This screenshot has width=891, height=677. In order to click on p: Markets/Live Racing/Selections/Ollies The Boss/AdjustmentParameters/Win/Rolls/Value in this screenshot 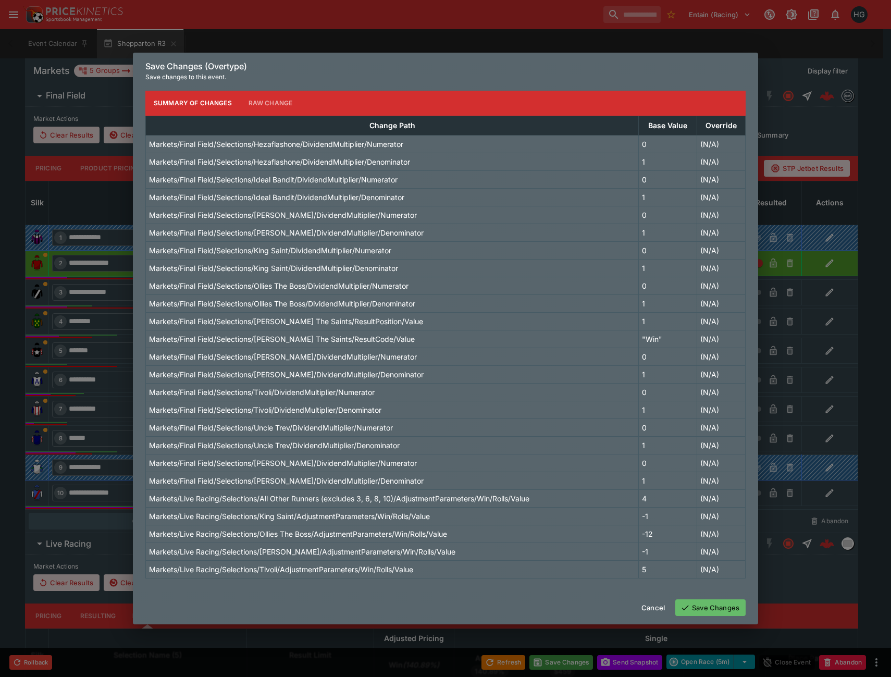, I will do `click(298, 533)`.